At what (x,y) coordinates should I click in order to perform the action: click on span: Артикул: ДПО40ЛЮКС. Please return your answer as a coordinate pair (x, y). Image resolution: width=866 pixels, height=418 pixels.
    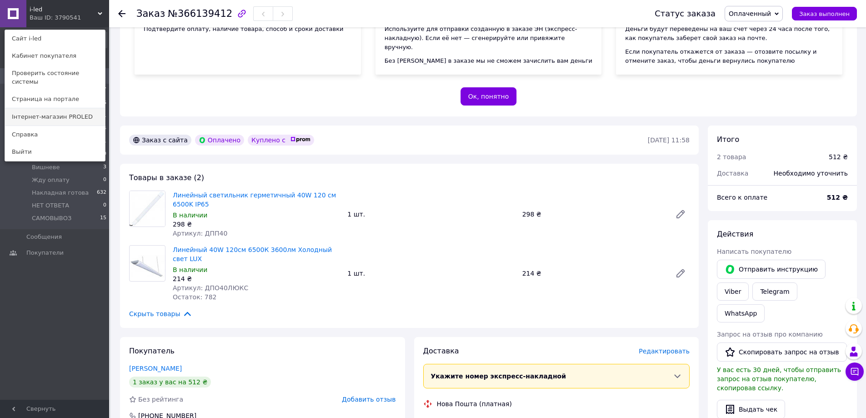
    Looking at the image, I should click on (210, 288).